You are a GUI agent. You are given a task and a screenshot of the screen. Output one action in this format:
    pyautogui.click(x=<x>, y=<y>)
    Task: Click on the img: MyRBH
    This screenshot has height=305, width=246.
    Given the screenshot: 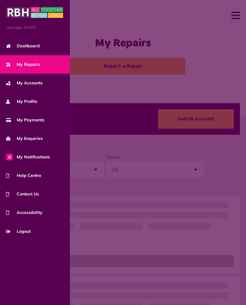 What is the action you would take?
    pyautogui.click(x=35, y=12)
    